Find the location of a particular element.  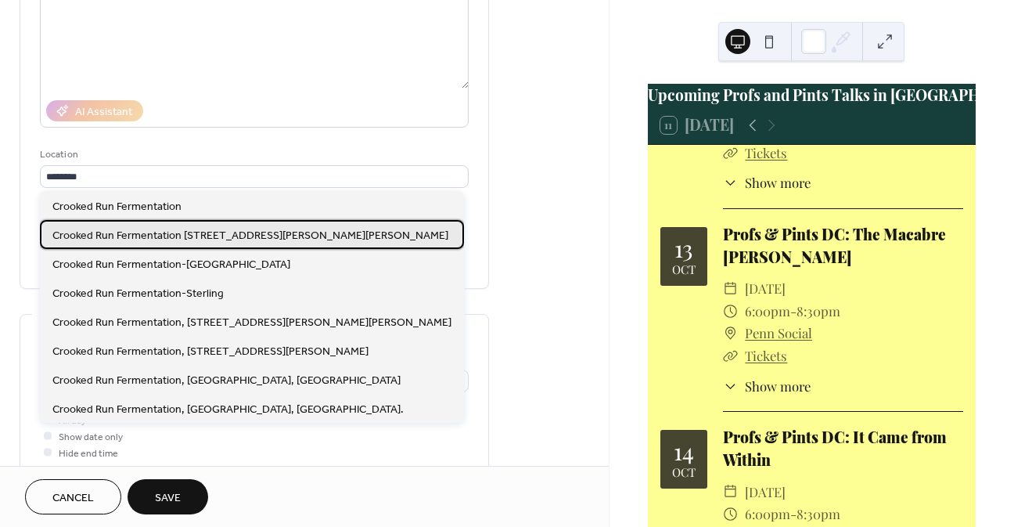

div: Location is located at coordinates (253, 154).